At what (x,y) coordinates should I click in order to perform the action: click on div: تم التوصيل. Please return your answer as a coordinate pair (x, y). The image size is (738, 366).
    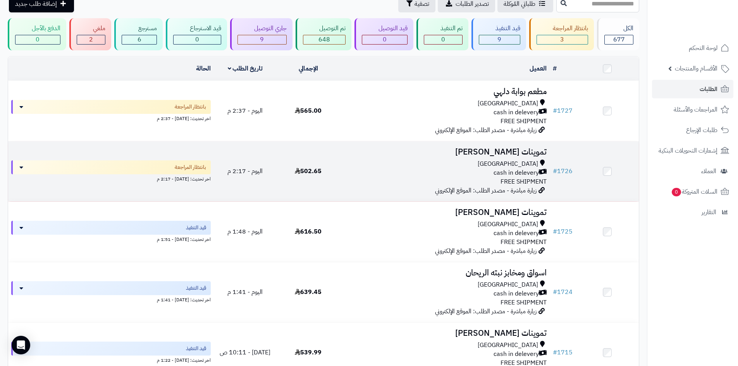
    Looking at the image, I should click on (324, 28).